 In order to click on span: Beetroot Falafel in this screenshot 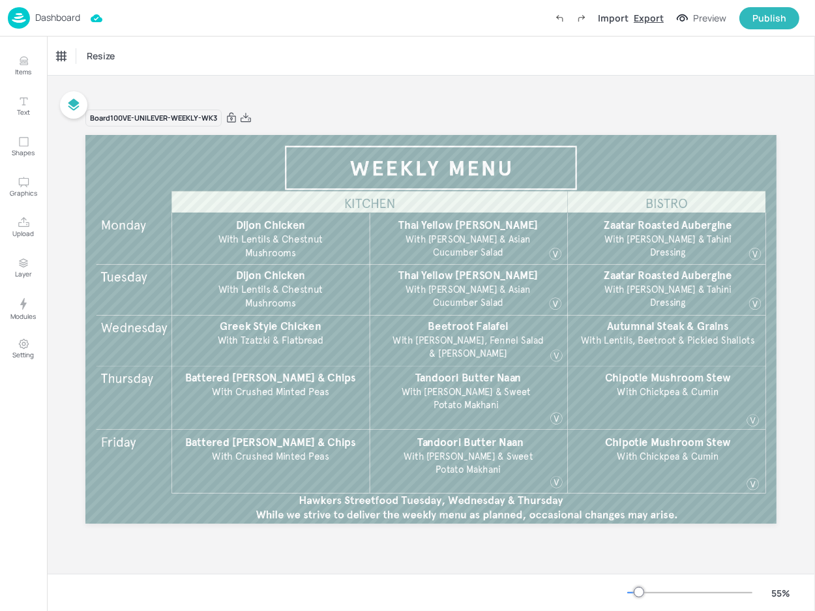, I will do `click(468, 326)`.